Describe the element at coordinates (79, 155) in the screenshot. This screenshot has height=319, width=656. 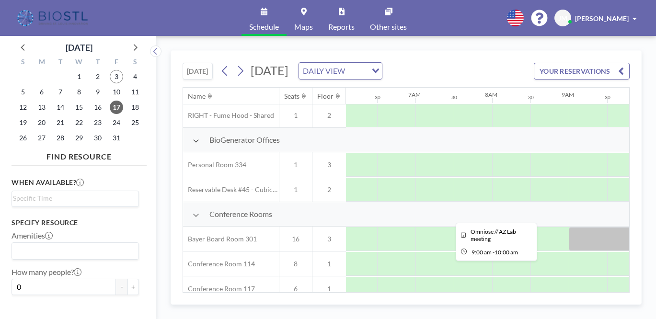
I see `h4: FIND RESOURCE` at that location.